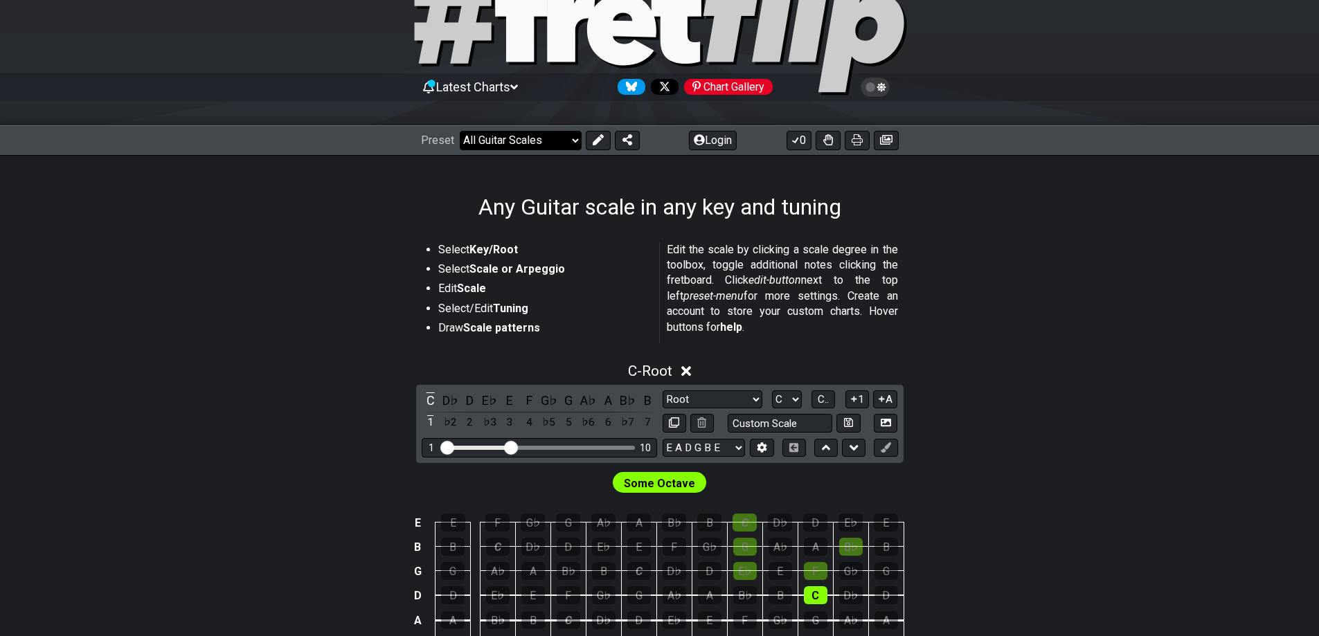 Image resolution: width=1319 pixels, height=636 pixels. Describe the element at coordinates (826, 448) in the screenshot. I see `button: Move up` at that location.